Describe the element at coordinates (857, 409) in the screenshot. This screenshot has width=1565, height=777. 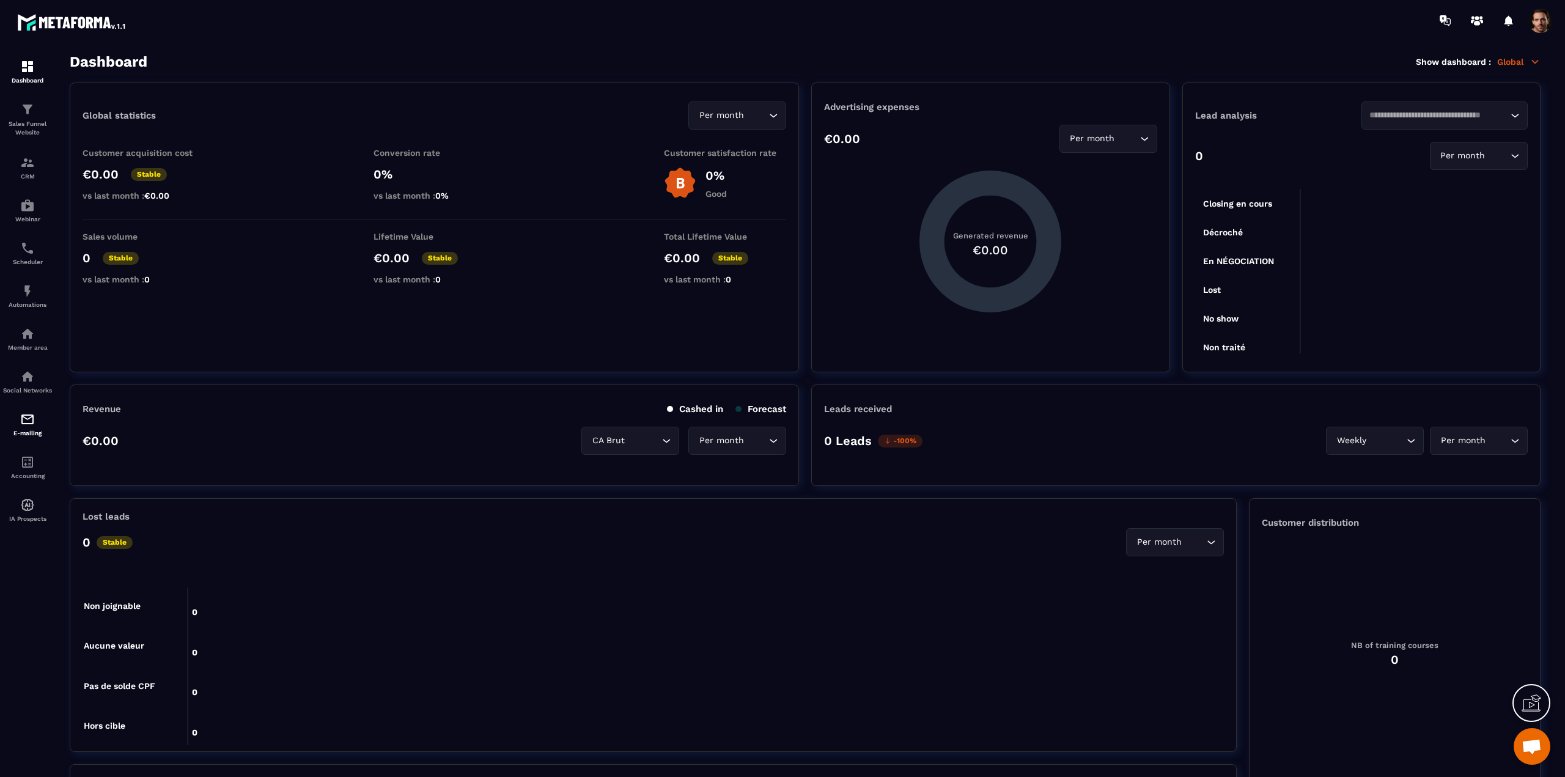
I see `p: Leads received` at that location.